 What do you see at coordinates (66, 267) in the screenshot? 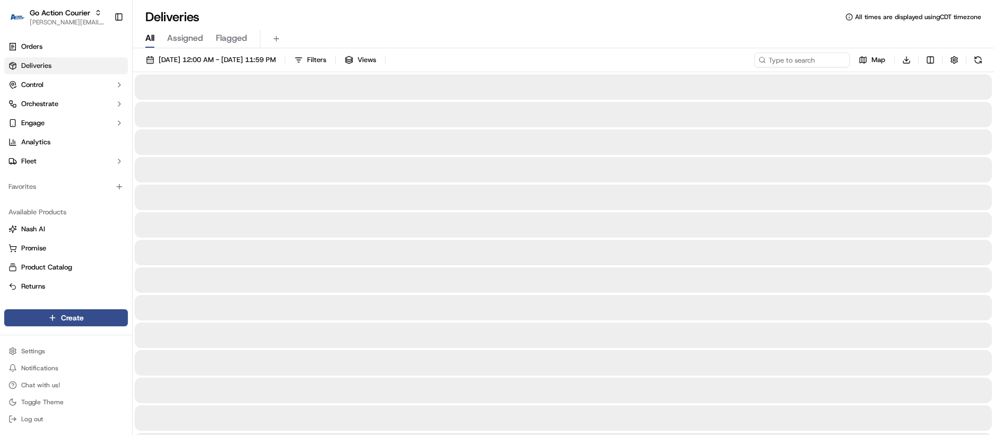
I see `a: Product Catalog` at bounding box center [66, 267].